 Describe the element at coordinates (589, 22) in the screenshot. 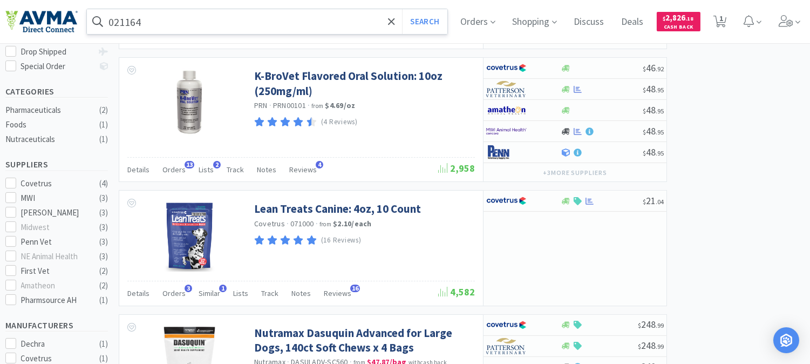

I see `a: Discuss` at that location.